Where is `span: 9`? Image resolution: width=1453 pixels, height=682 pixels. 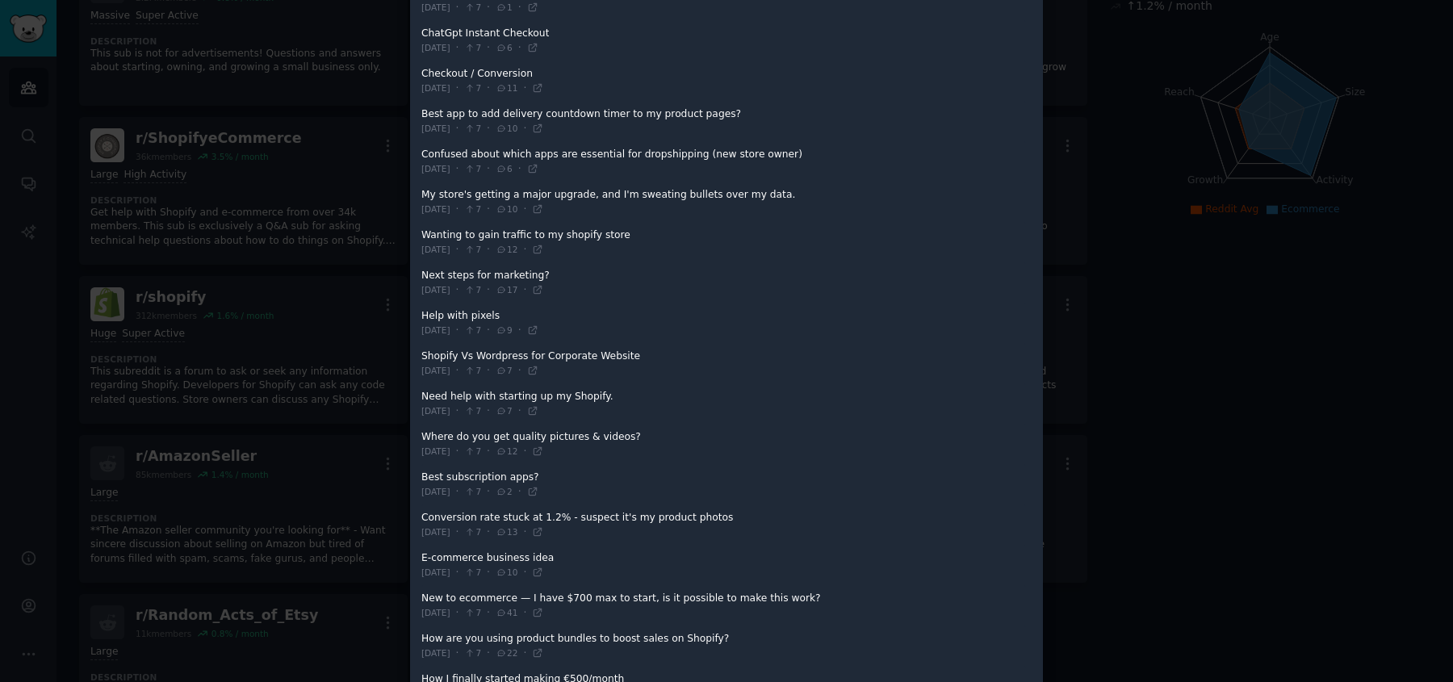 span: 9 is located at coordinates (504, 330).